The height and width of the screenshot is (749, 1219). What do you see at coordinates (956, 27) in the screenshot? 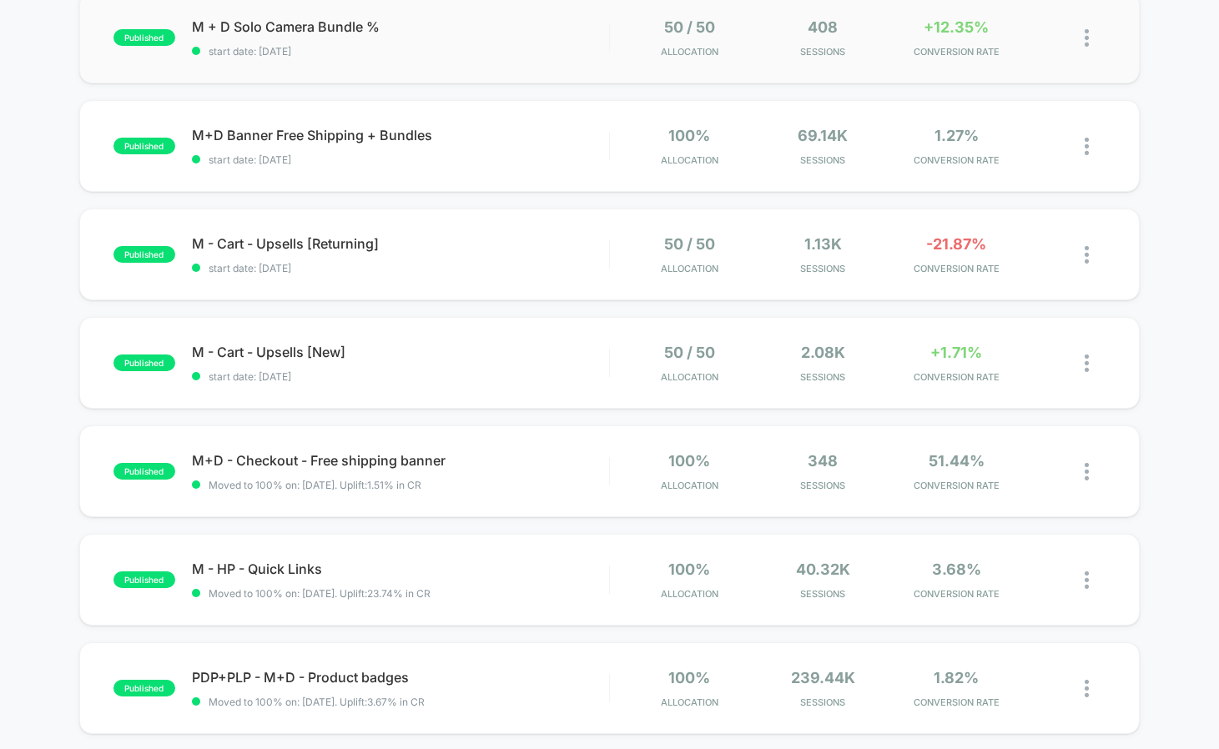
I see `span: +12.35%` at bounding box center [956, 27].